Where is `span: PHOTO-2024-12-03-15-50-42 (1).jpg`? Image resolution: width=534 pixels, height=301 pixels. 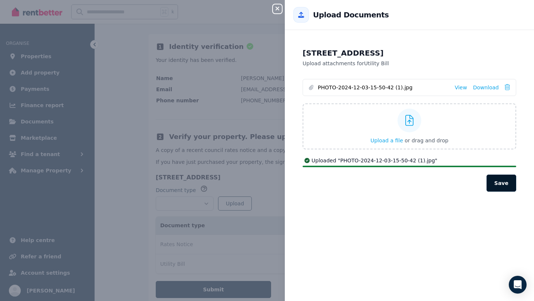
span: PHOTO-2024-12-03-15-50-42 (1).jpg is located at coordinates (383, 88).